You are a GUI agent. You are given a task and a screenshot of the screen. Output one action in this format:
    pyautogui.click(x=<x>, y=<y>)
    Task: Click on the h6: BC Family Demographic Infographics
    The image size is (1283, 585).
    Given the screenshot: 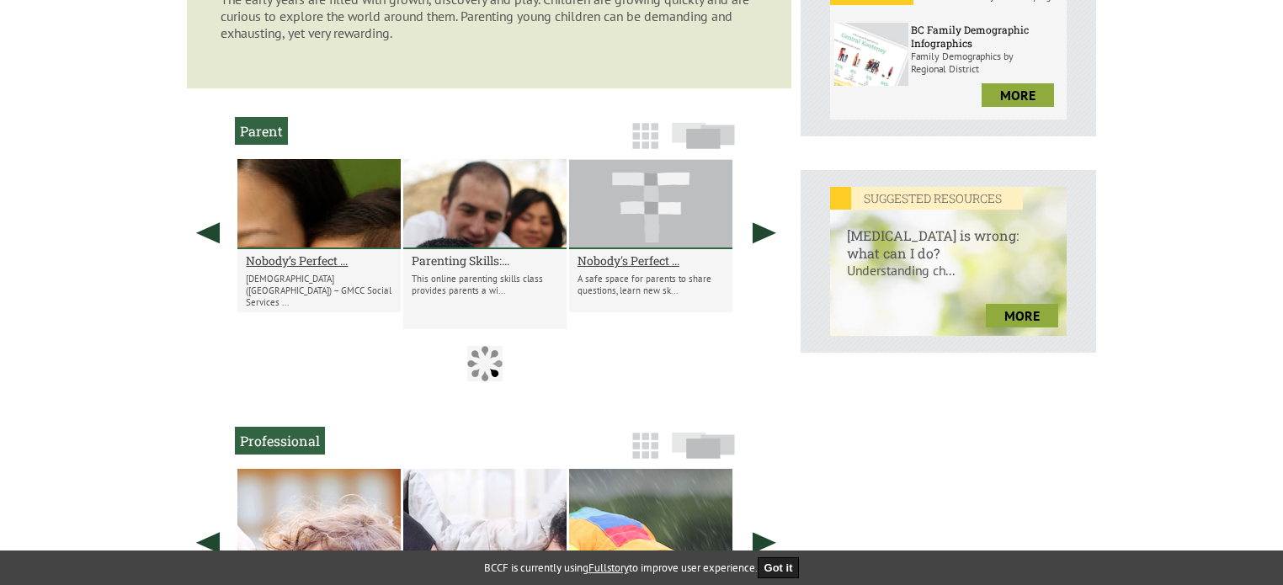 What is the action you would take?
    pyautogui.click(x=986, y=36)
    